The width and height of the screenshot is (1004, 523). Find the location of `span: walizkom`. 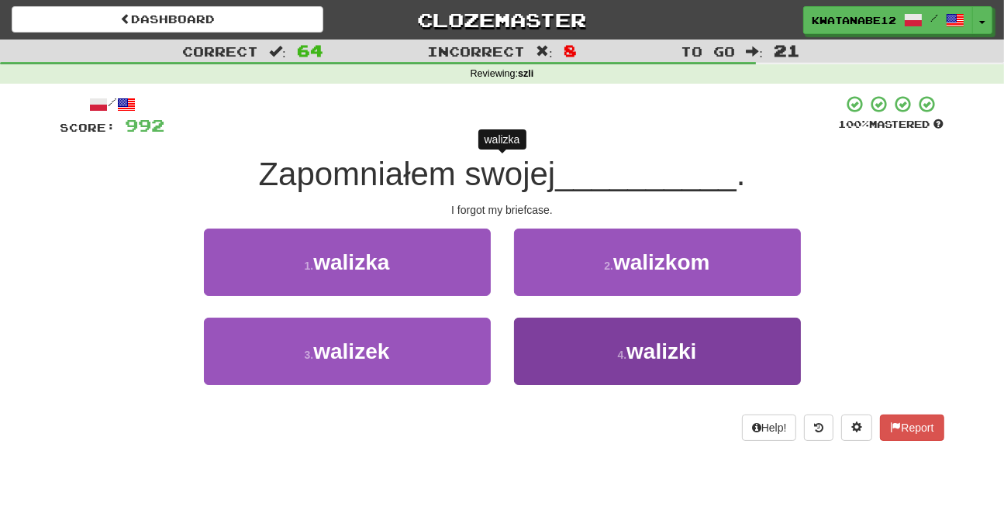

span: walizkom is located at coordinates (661, 262).